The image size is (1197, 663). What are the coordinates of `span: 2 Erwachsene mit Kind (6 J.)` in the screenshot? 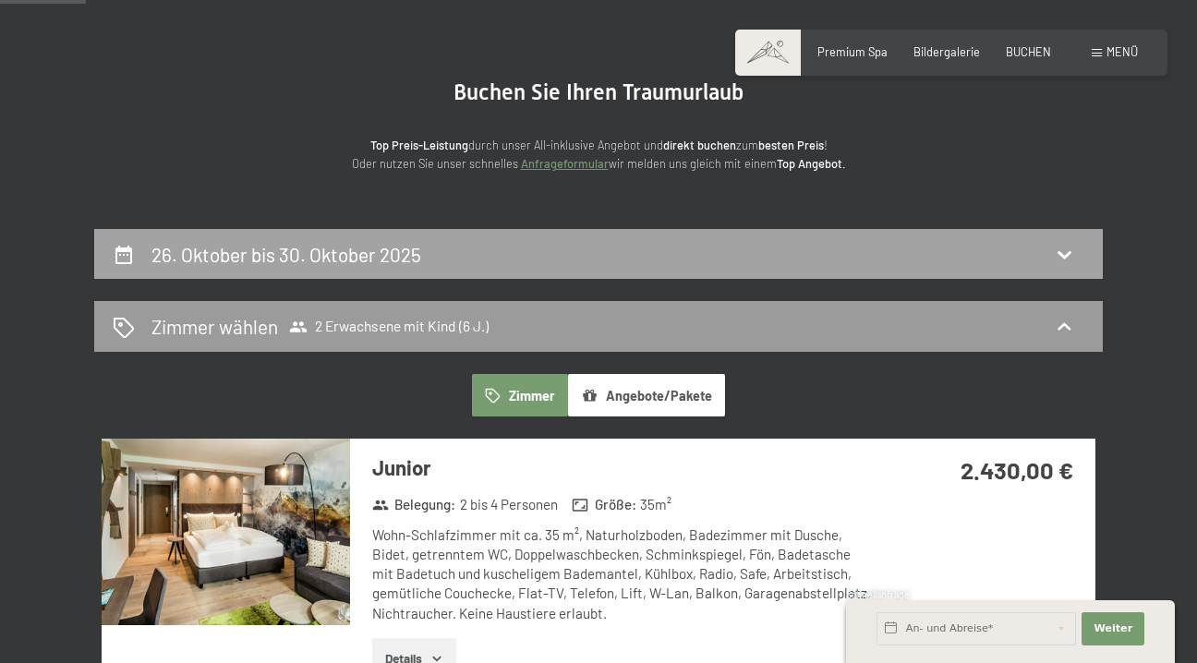 It's located at (389, 327).